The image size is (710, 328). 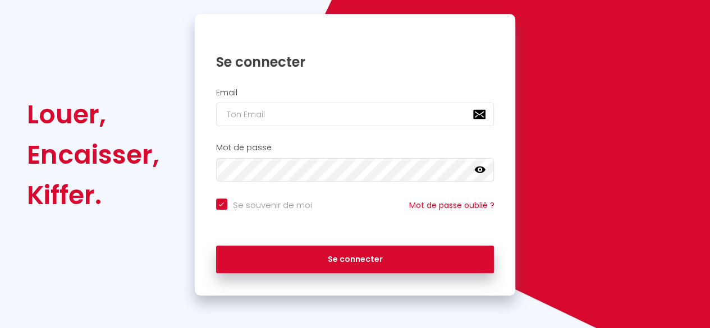 What do you see at coordinates (355, 93) in the screenshot?
I see `h2: Email` at bounding box center [355, 93].